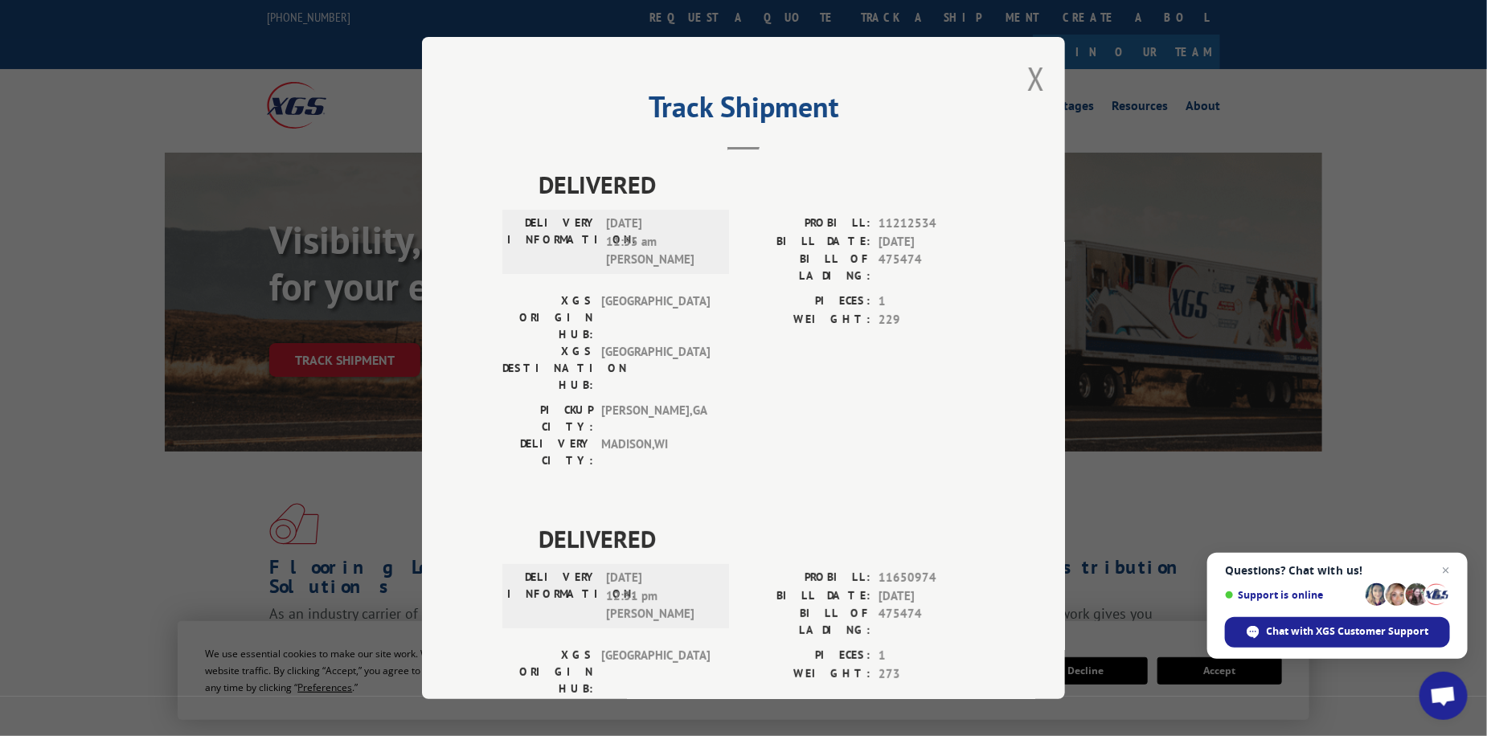  Describe the element at coordinates (744, 111) in the screenshot. I see `h2: Track Shipment` at that location.